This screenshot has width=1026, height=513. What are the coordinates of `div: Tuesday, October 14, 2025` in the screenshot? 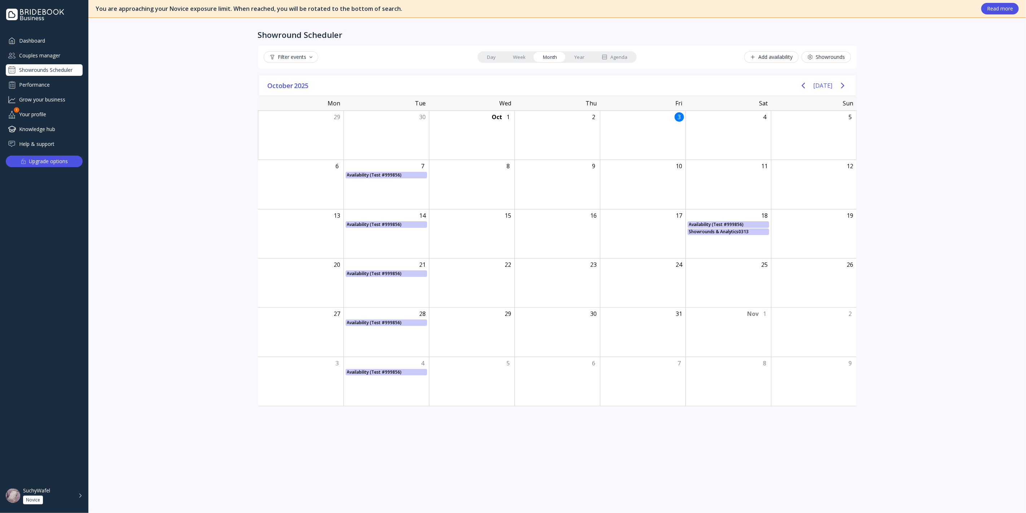 It's located at (423, 215).